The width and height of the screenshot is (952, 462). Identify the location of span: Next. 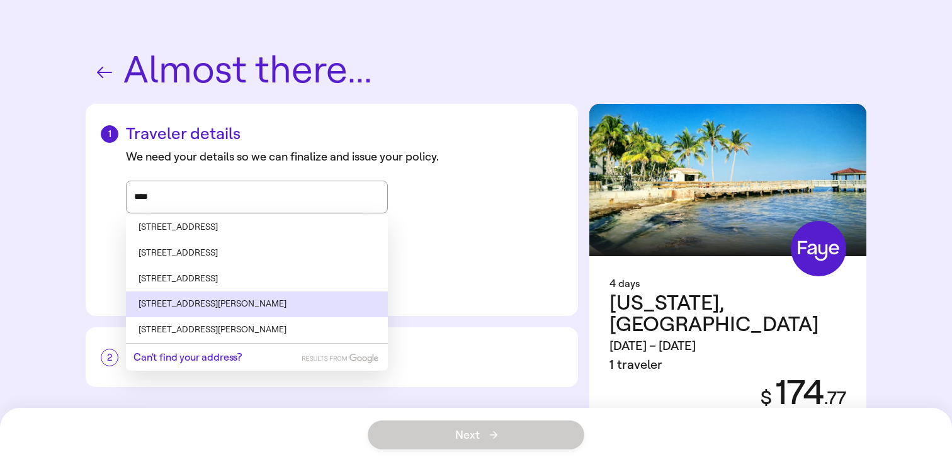
(476, 435).